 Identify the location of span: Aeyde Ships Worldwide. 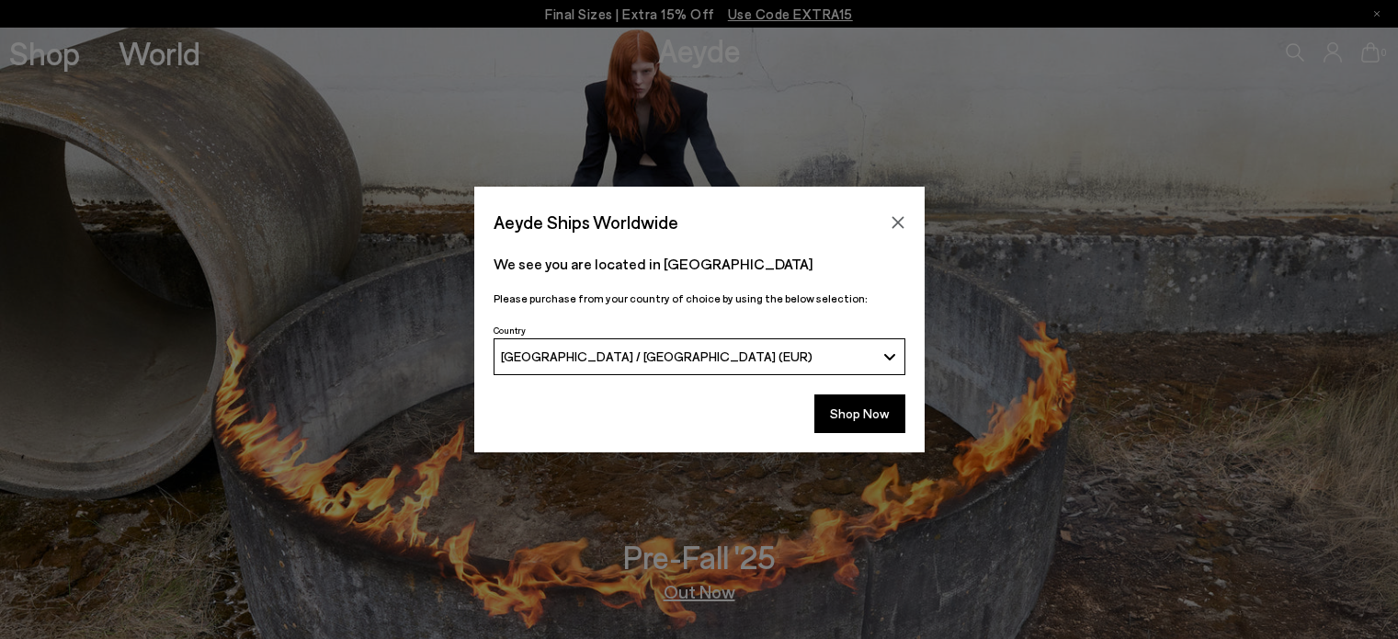
(585, 221).